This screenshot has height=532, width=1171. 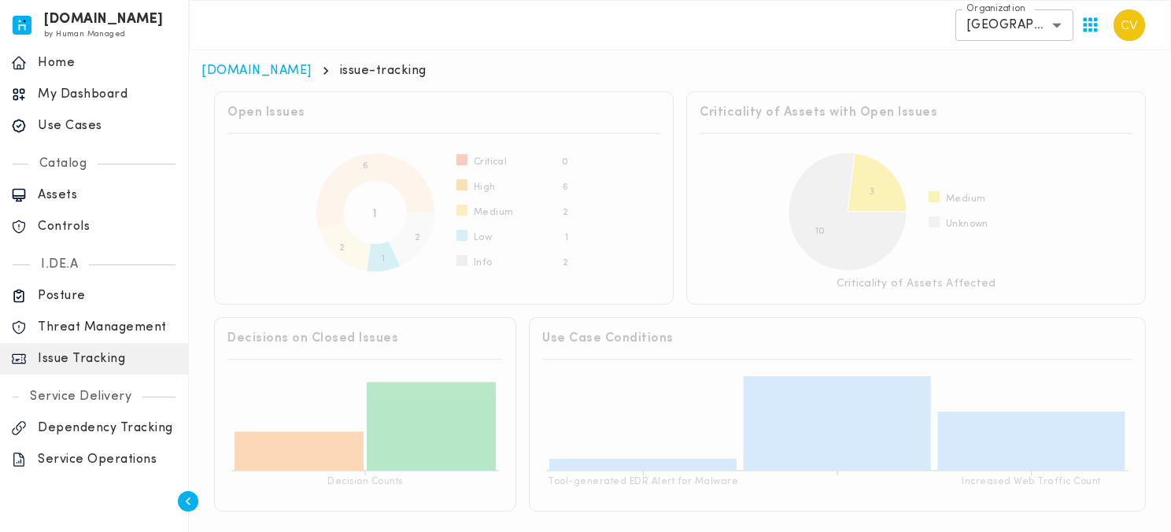 I want to click on text: 10, so click(x=820, y=231).